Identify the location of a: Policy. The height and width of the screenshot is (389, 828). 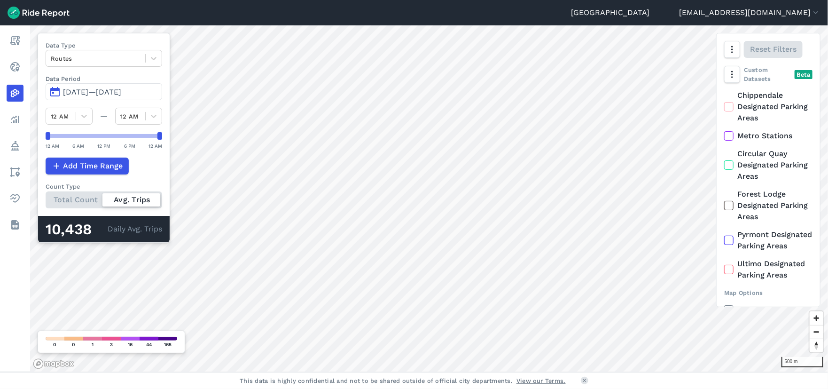
(15, 146).